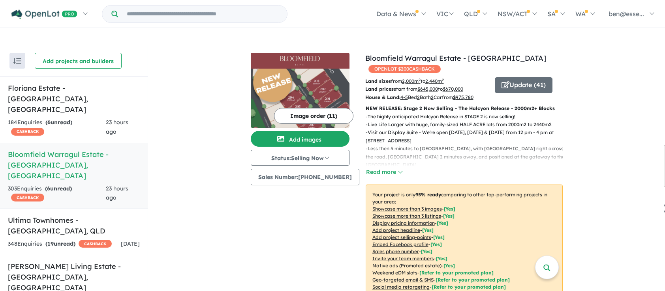 This screenshot has height=291, width=665. I want to click on b: Land sizes, so click(378, 81).